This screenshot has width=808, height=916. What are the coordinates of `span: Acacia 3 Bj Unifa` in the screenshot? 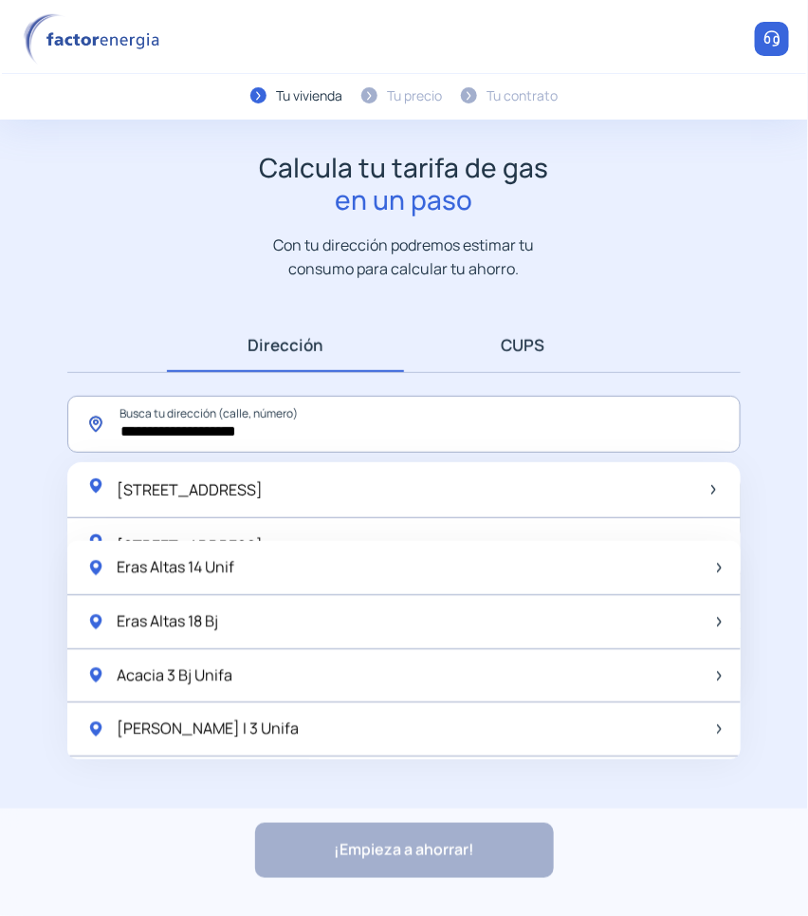 It's located at (175, 676).